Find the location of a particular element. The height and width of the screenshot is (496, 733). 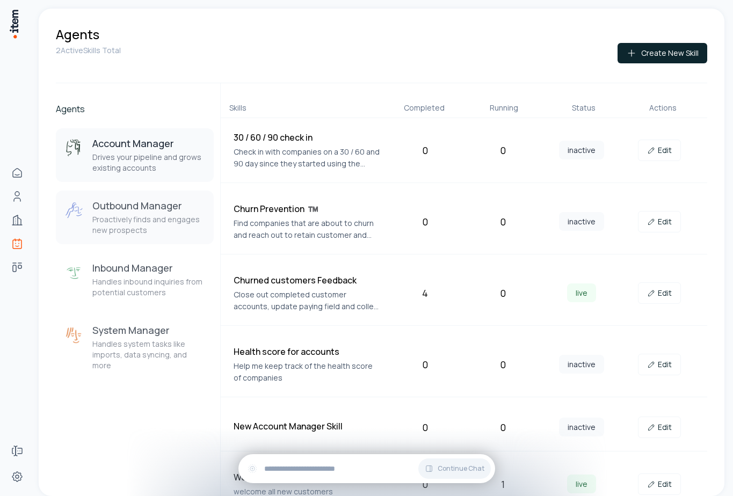

div: 1 is located at coordinates (503, 484).